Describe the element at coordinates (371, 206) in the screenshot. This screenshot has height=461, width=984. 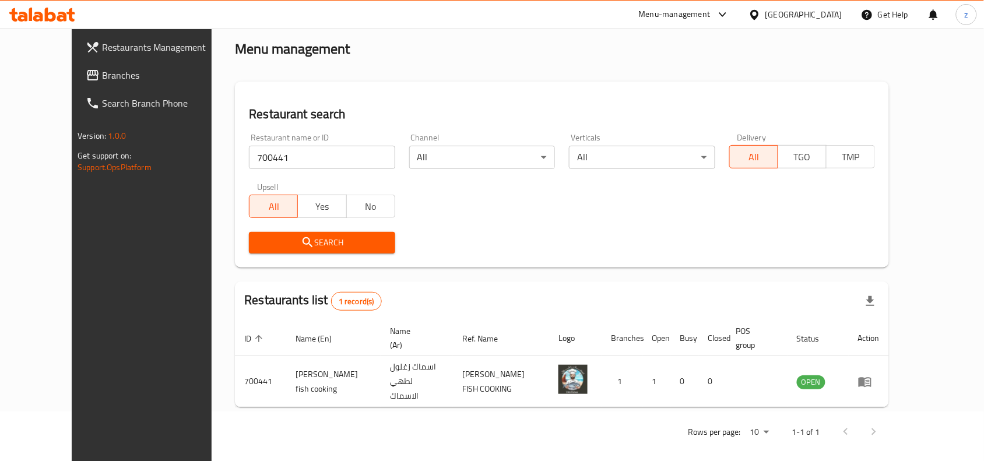
I see `button: No` at that location.